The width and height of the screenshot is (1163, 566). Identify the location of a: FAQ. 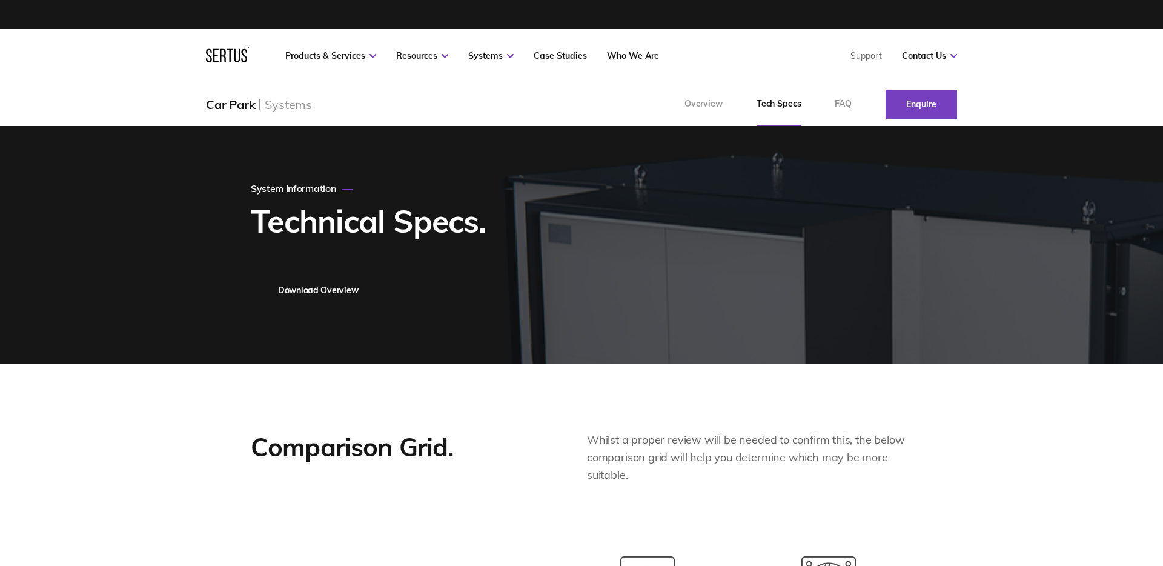
(843, 104).